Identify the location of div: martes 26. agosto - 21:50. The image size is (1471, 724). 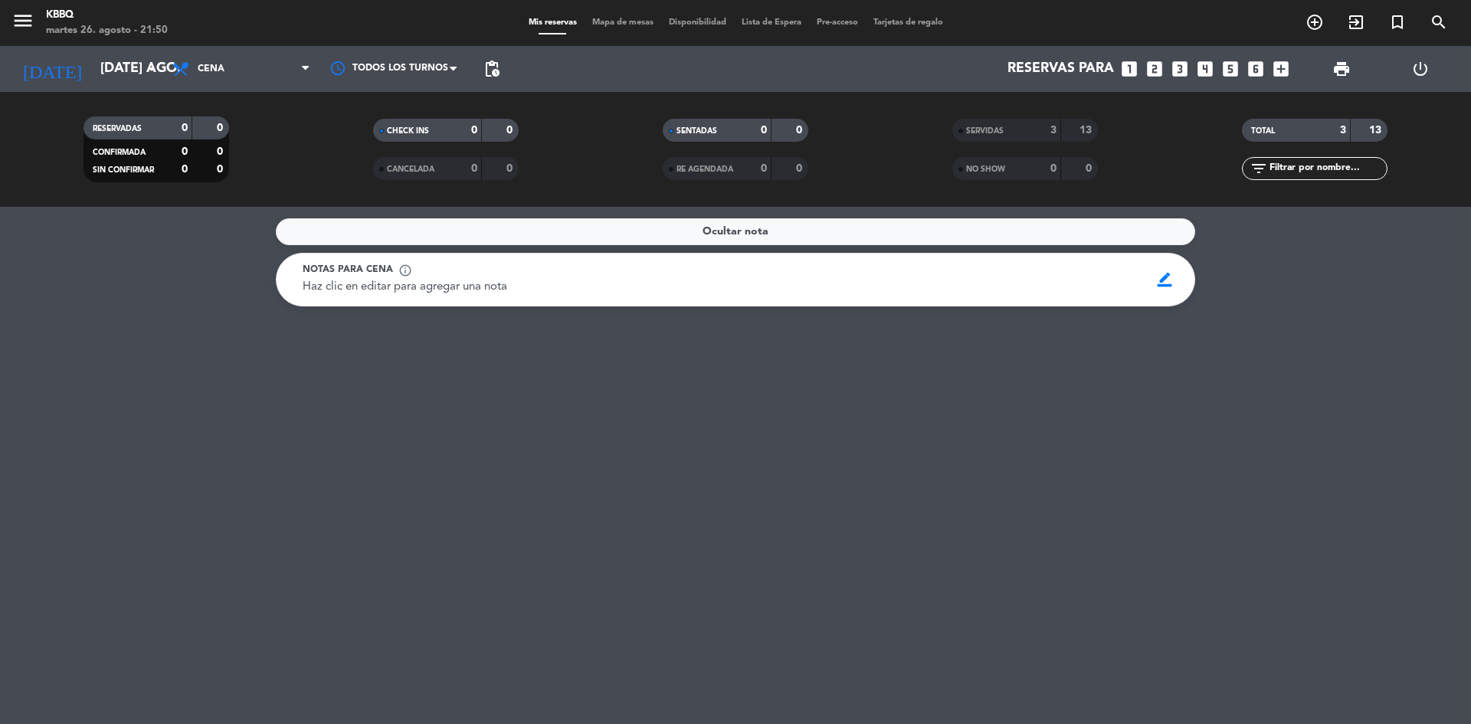
(106, 31).